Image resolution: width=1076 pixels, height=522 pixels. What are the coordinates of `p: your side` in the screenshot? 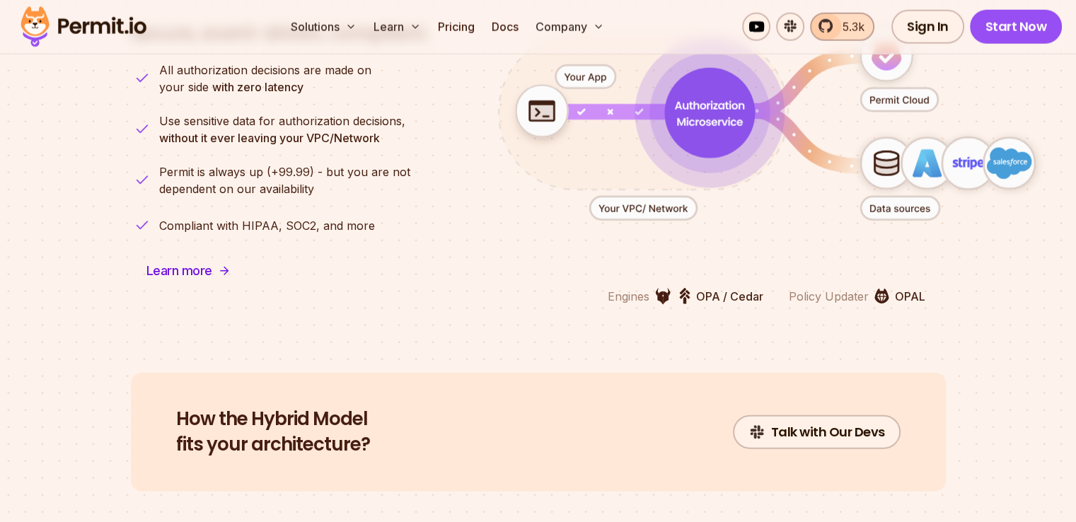 It's located at (265, 79).